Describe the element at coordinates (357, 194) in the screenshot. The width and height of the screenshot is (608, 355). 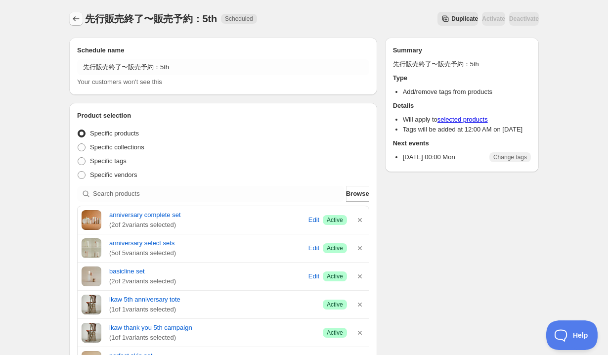
I see `button: Browse` at that location.